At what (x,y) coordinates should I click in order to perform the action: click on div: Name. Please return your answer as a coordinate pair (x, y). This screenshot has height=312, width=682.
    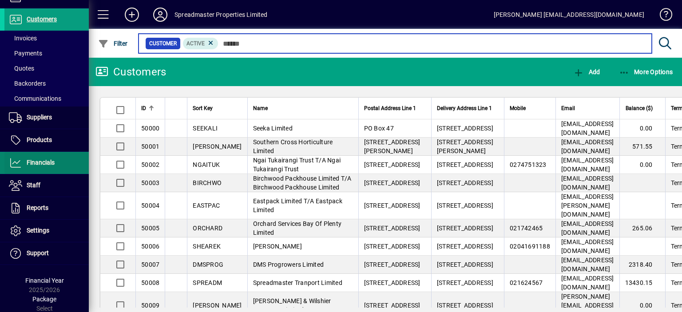
    Looking at the image, I should click on (303, 108).